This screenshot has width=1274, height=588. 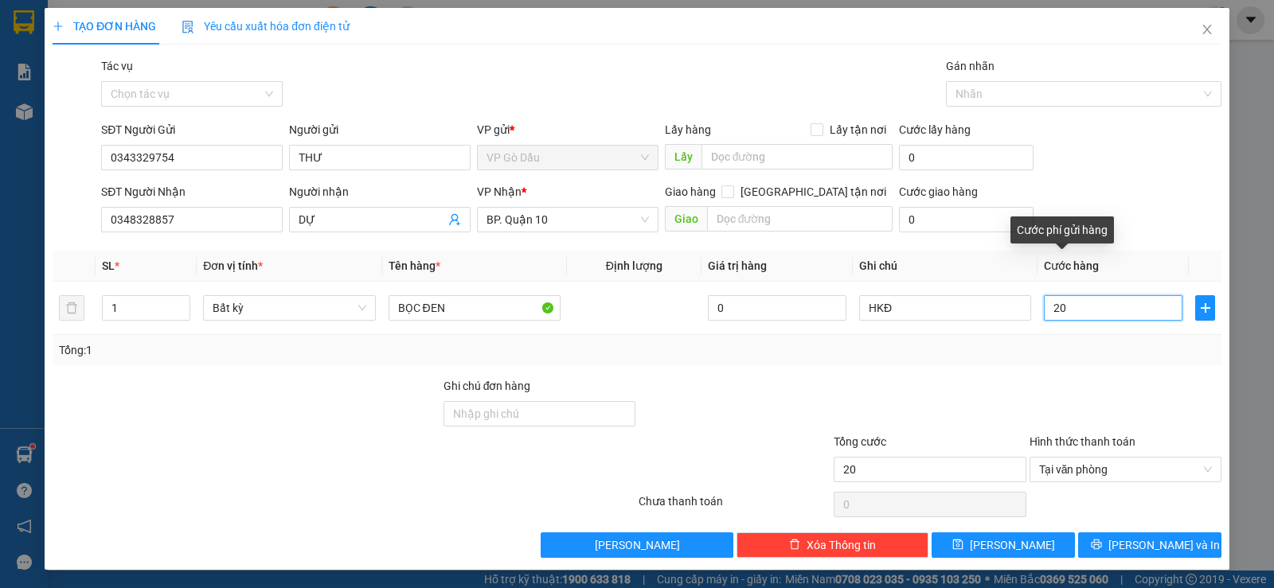 What do you see at coordinates (688, 130) in the screenshot?
I see `span: Lấy hàng` at bounding box center [688, 130].